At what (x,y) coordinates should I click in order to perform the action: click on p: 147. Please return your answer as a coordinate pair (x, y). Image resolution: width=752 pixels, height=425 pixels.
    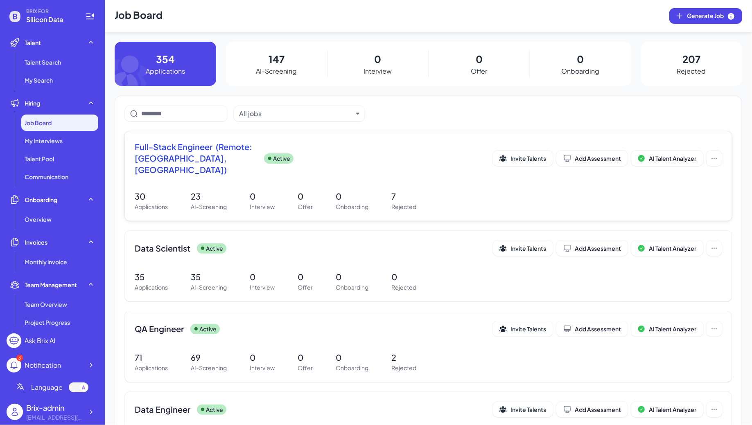
    Looking at the image, I should click on (276, 59).